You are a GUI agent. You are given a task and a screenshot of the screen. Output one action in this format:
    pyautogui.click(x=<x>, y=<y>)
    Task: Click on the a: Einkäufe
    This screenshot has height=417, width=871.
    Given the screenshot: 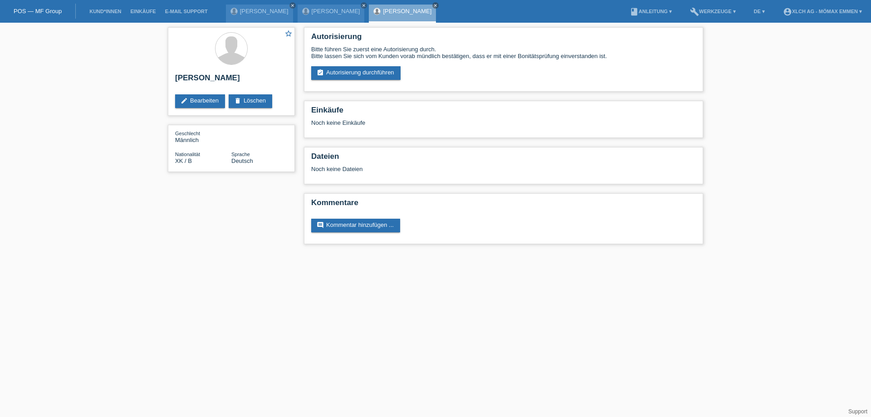 What is the action you would take?
    pyautogui.click(x=143, y=11)
    